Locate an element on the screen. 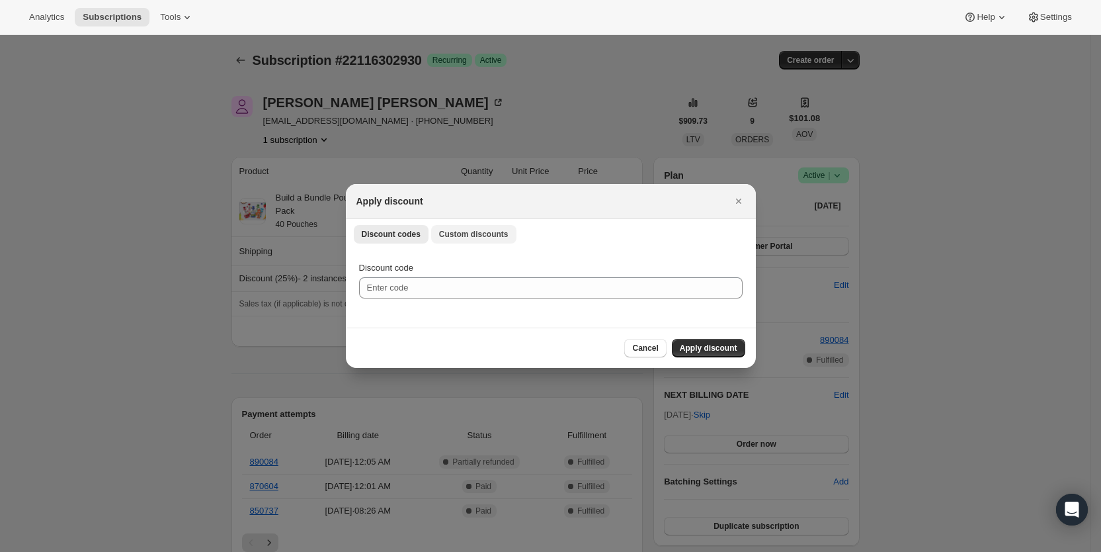  button: Cancel is located at coordinates (645, 348).